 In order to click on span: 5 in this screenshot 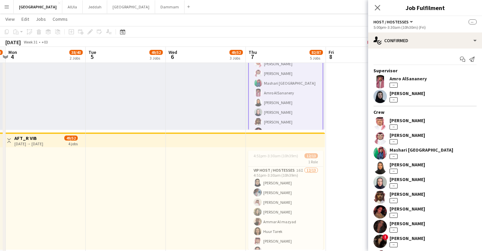, I will do `click(92, 57)`.